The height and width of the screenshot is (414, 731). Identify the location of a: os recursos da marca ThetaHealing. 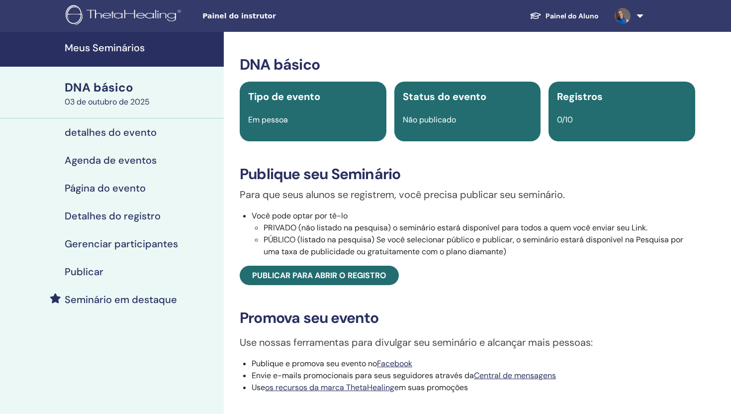
(330, 387).